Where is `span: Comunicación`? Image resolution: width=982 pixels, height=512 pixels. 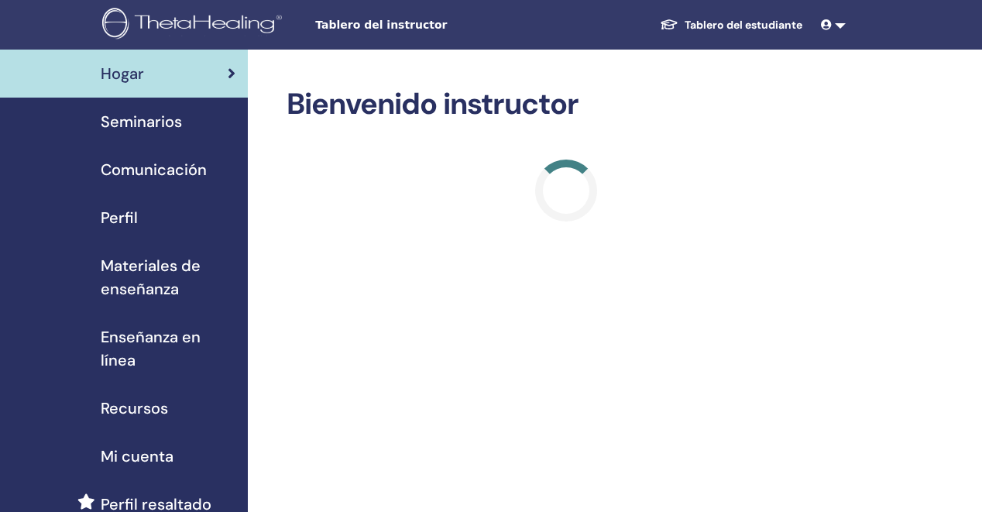 span: Comunicación is located at coordinates (153, 170).